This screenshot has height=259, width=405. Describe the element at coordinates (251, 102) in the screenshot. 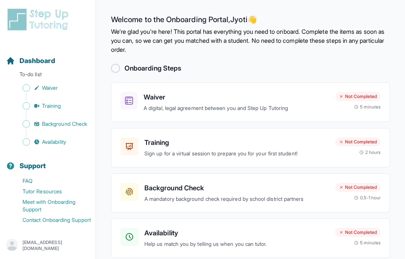

I see `a: WaiverA digital, legal agreement between you and Step Up TutoringNot Completed5 minutes` at that location.